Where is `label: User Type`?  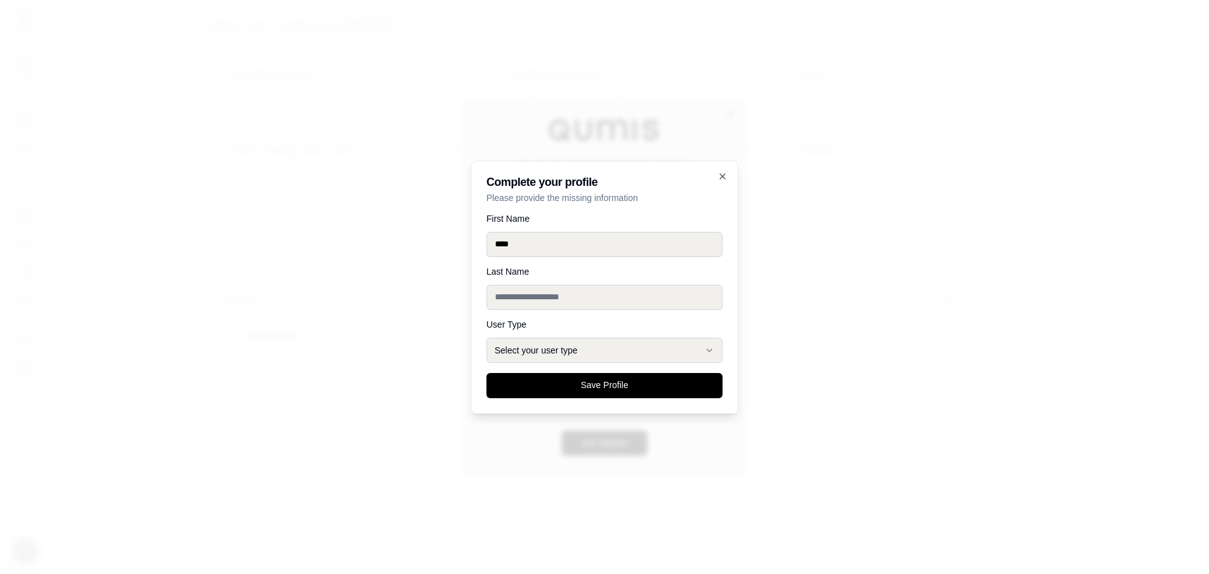
label: User Type is located at coordinates (604, 324).